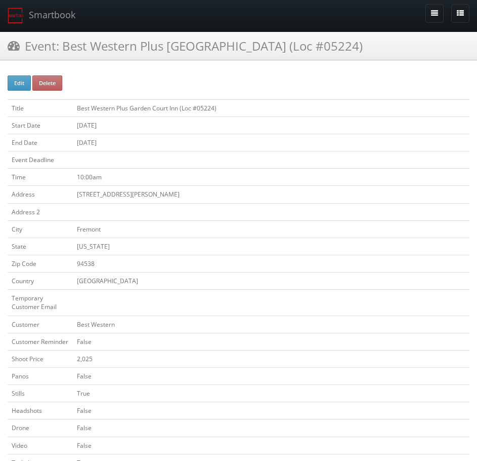 This screenshot has width=477, height=461. What do you see at coordinates (271, 393) in the screenshot?
I see `td: True` at bounding box center [271, 393].